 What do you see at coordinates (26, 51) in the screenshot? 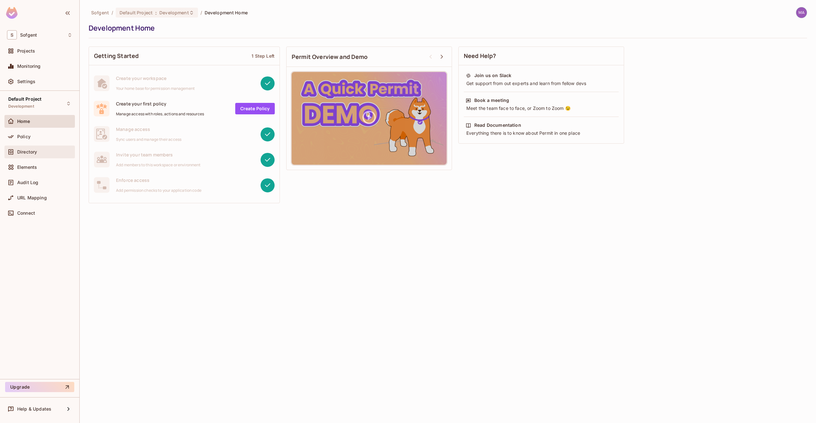
I see `span: Projects` at bounding box center [26, 51].